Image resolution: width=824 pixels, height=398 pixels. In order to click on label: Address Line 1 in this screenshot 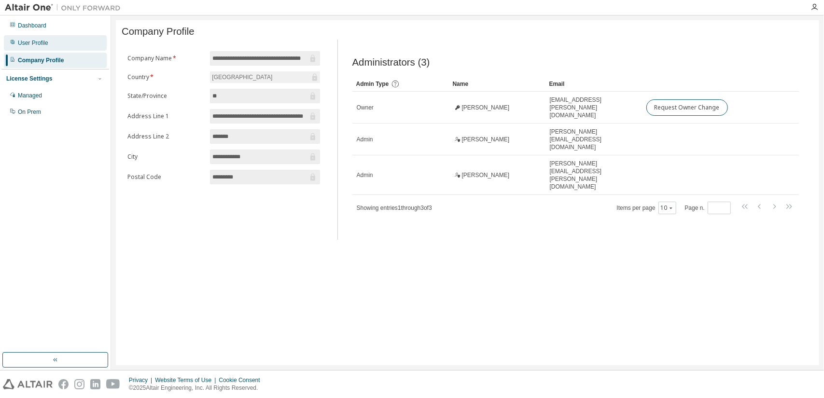, I will do `click(166, 116)`.